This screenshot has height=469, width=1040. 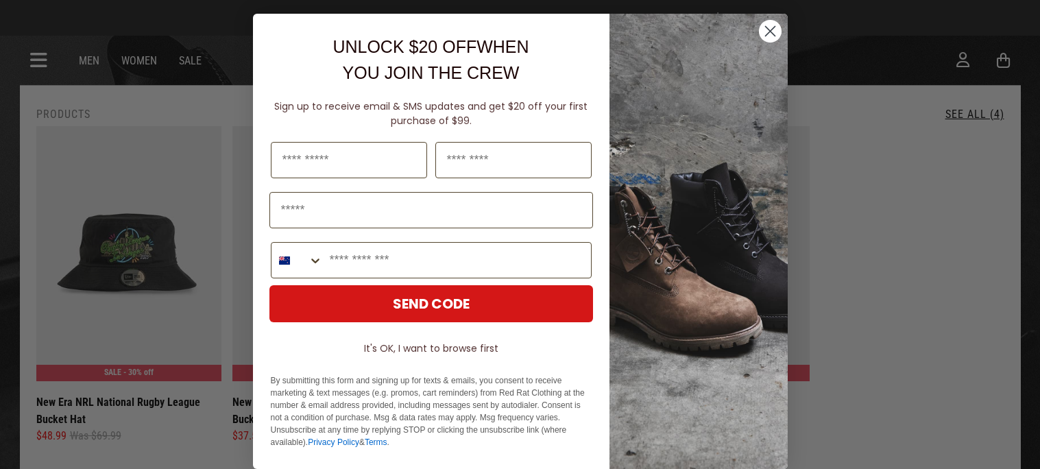 What do you see at coordinates (285, 261) in the screenshot?
I see `img: New Zealand` at bounding box center [285, 261].